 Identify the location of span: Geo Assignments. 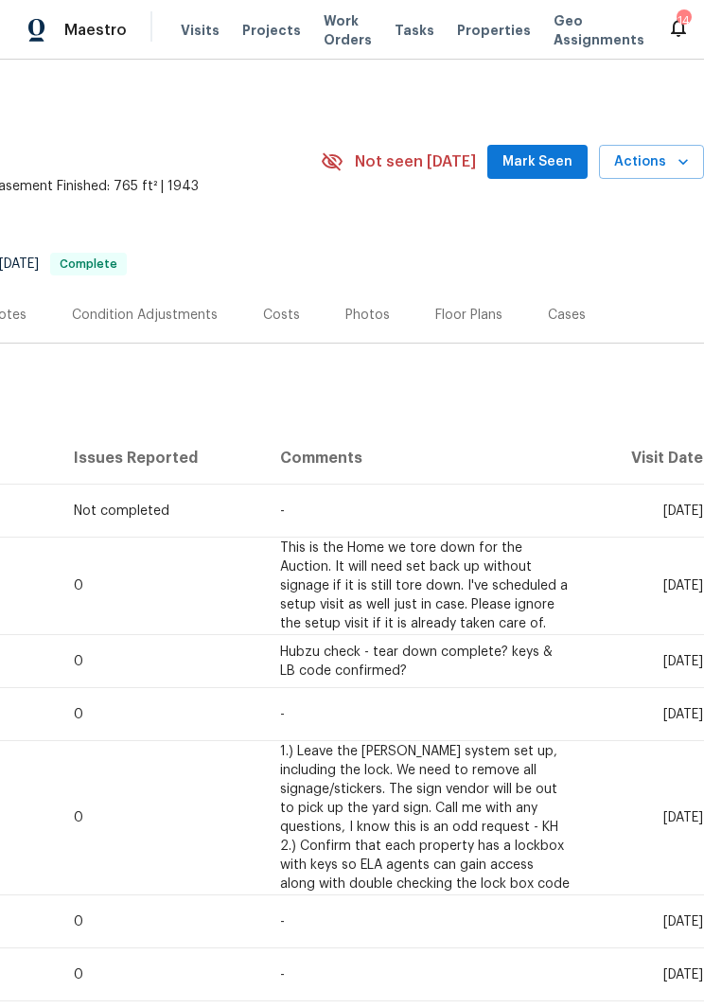
(599, 30).